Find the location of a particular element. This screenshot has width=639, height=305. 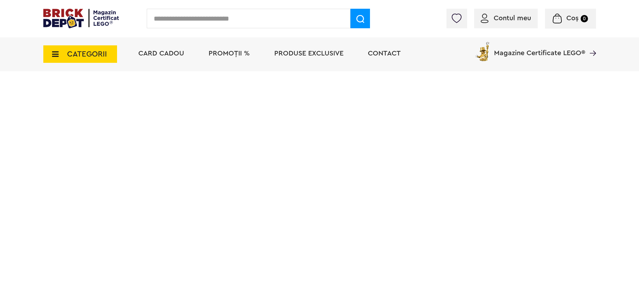

a: Produse exclusive is located at coordinates (309, 53).